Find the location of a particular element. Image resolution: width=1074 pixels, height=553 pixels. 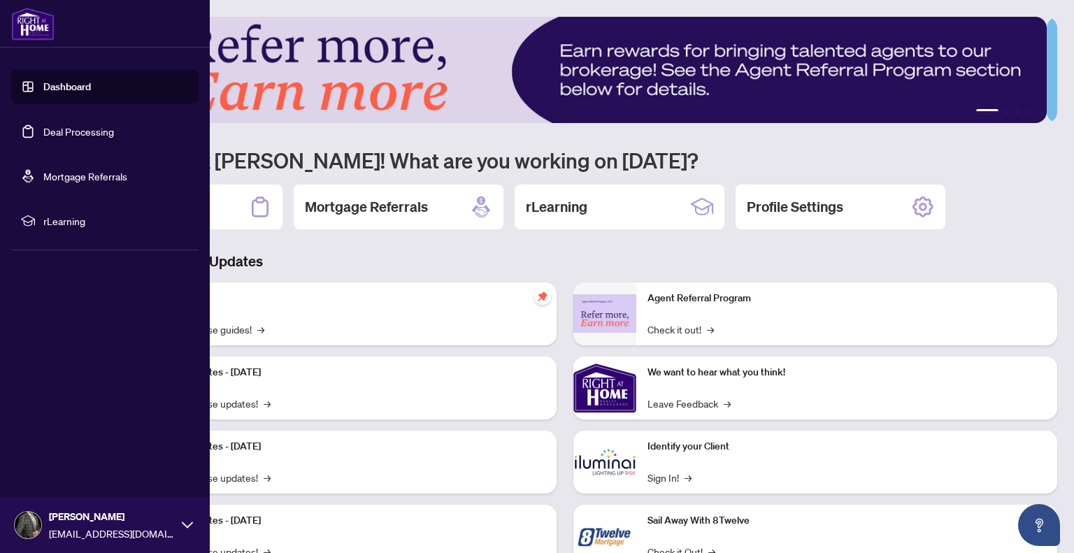

a: Deal Processing is located at coordinates (78, 131).